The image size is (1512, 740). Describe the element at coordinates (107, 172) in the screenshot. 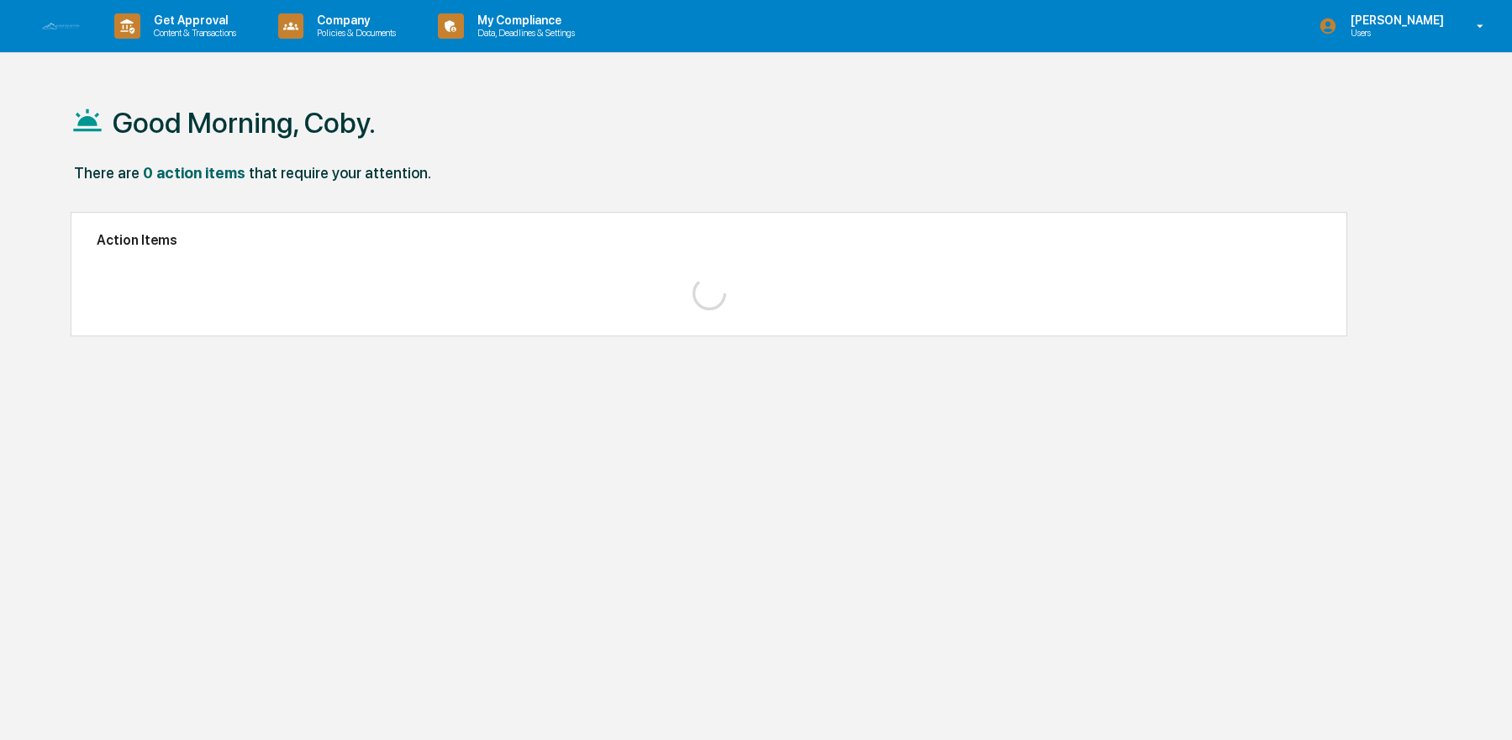

I see `div: There are` at that location.